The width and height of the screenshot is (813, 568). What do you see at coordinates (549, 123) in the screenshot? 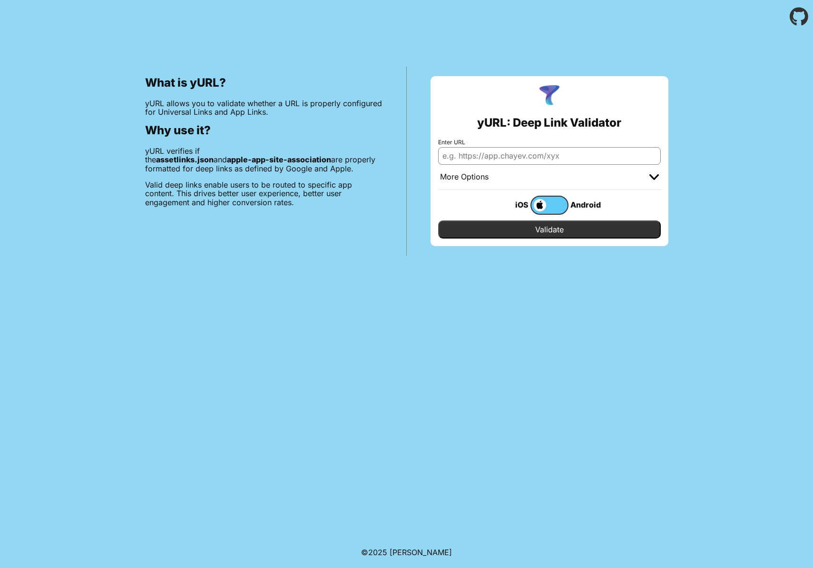
I see `h2: yURL: Deep Link Validator` at bounding box center [549, 123].